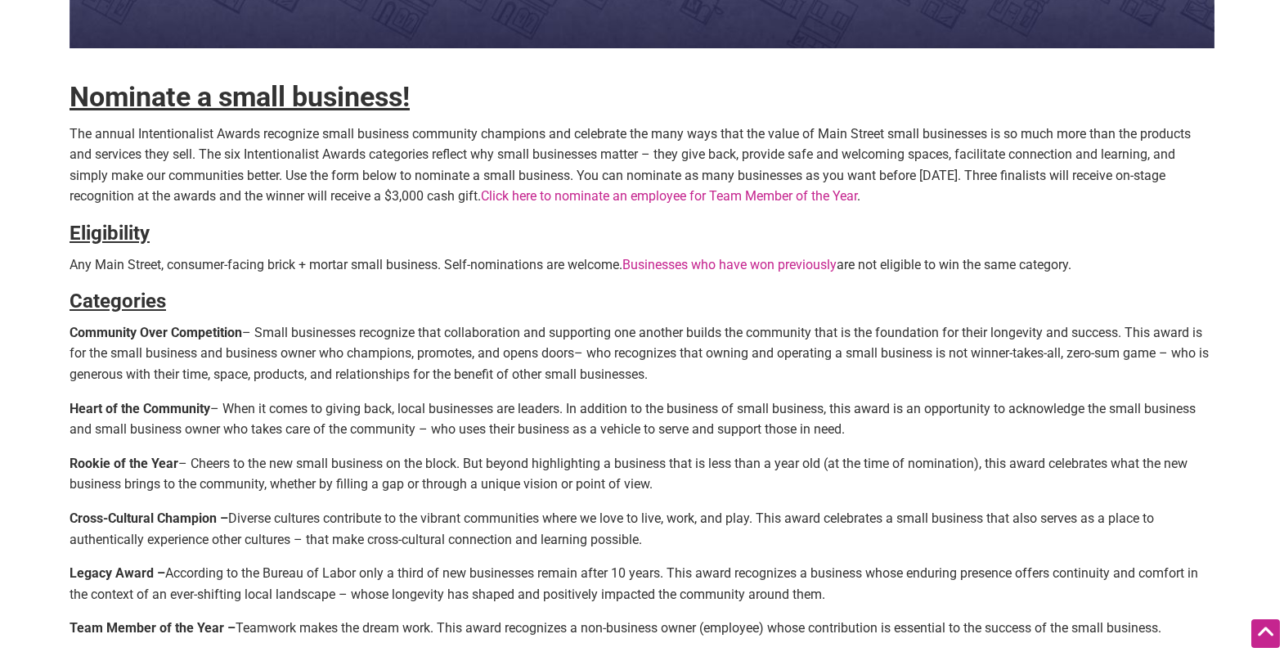 The height and width of the screenshot is (652, 1284). I want to click on strong: Nominate a small business!, so click(240, 96).